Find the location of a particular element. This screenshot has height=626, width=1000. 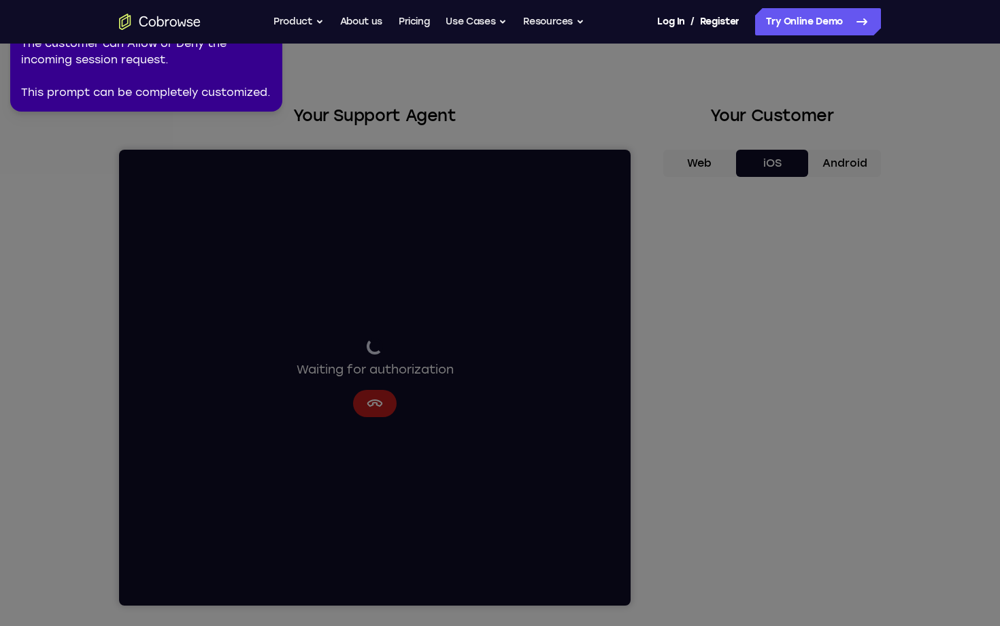

div: The customer can Allow or Deny the incoming session request. This prompt can be completely custom... is located at coordinates (146, 68).